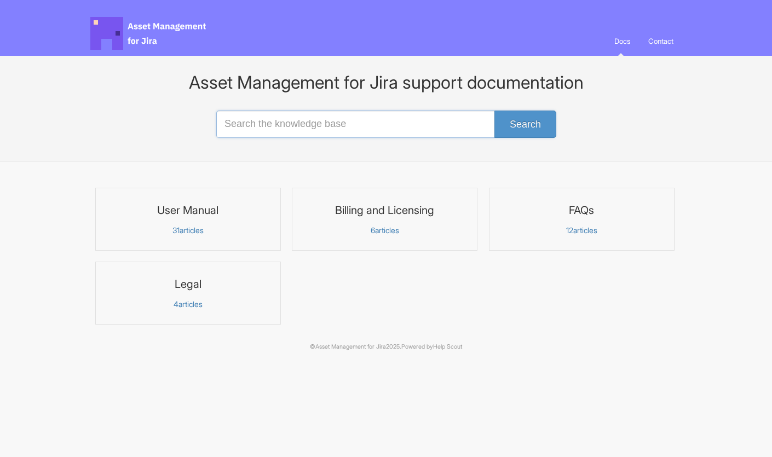 Image resolution: width=772 pixels, height=457 pixels. I want to click on a: Docs, so click(622, 41).